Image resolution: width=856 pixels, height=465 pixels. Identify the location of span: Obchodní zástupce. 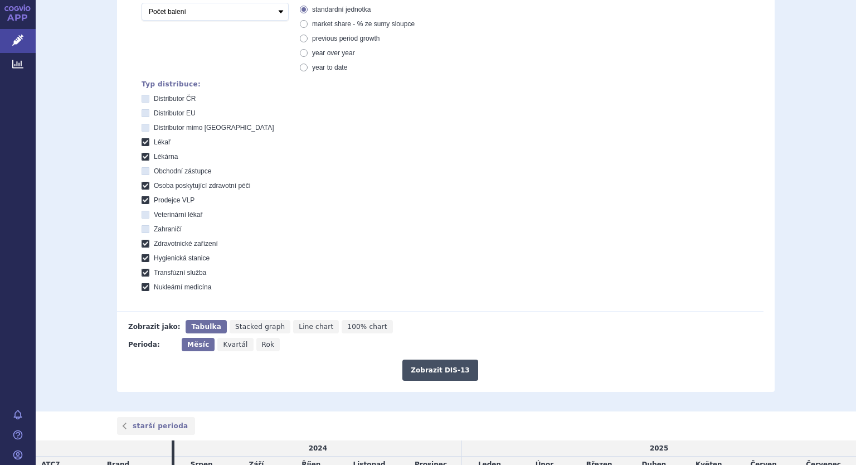
(182, 171).